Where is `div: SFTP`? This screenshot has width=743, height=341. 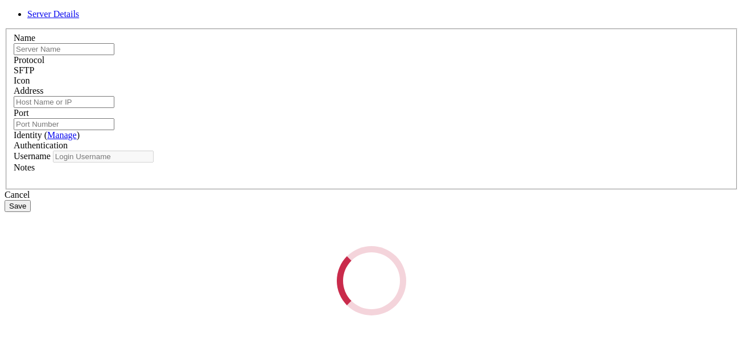 div: SFTP is located at coordinates (371, 71).